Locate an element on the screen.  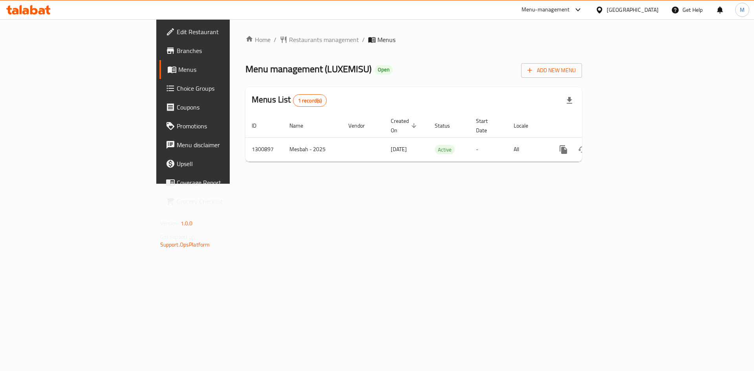
span: Start Date is located at coordinates (487, 126).